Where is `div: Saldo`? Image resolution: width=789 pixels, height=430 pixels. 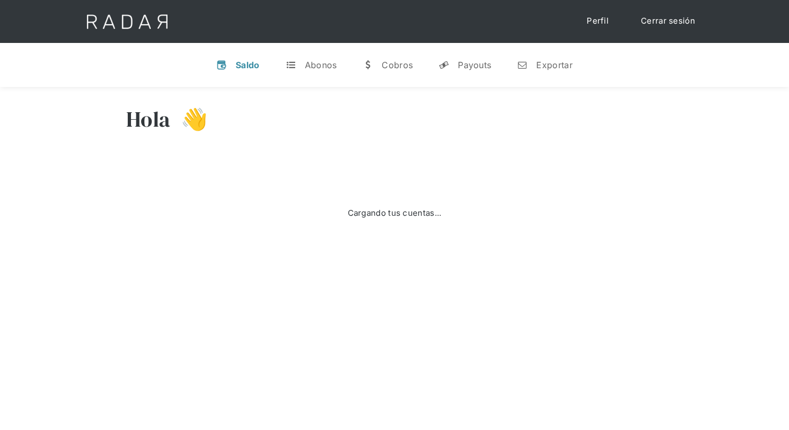 div: Saldo is located at coordinates (247, 65).